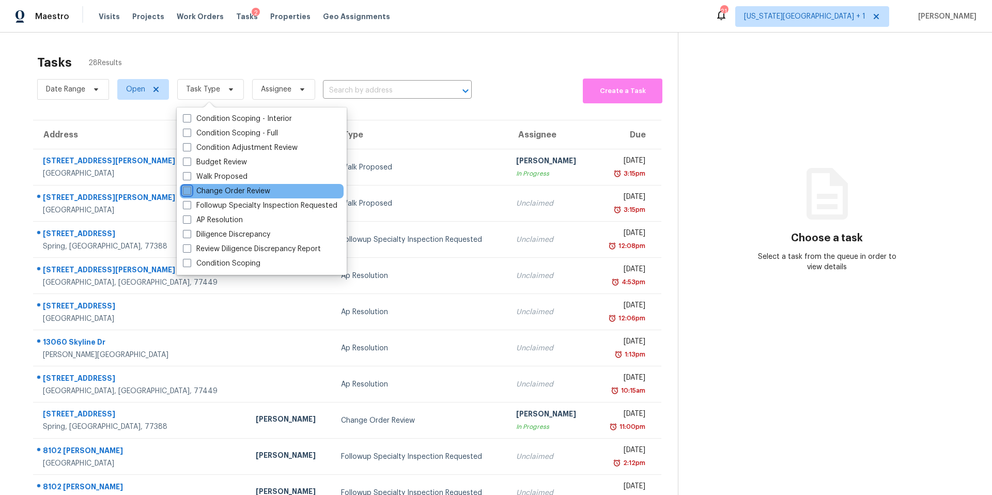  What do you see at coordinates (623, 91) in the screenshot?
I see `span: Create a Task` at bounding box center [623, 91].